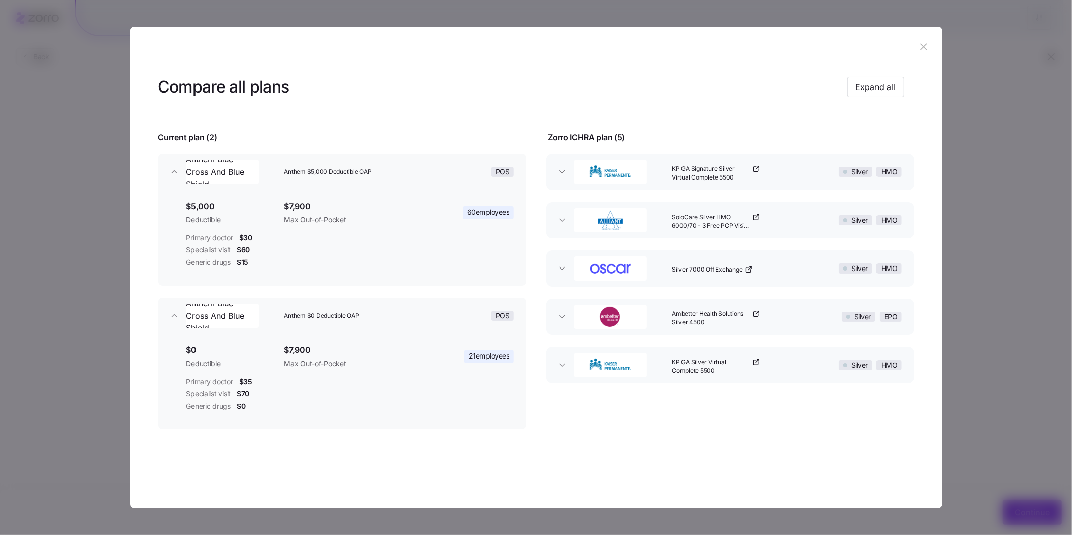 The image size is (1072, 535). What do you see at coordinates (246, 238) in the screenshot?
I see `span: $30` at bounding box center [246, 238].